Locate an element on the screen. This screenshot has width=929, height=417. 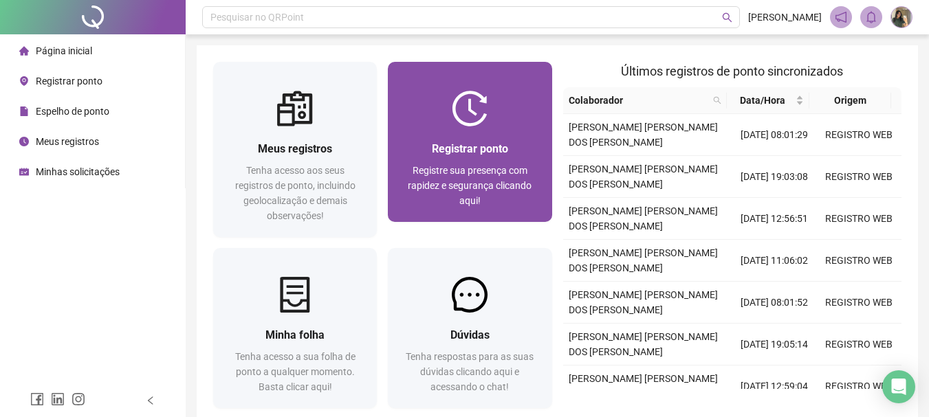
th: Data/Hora is located at coordinates (767, 100).